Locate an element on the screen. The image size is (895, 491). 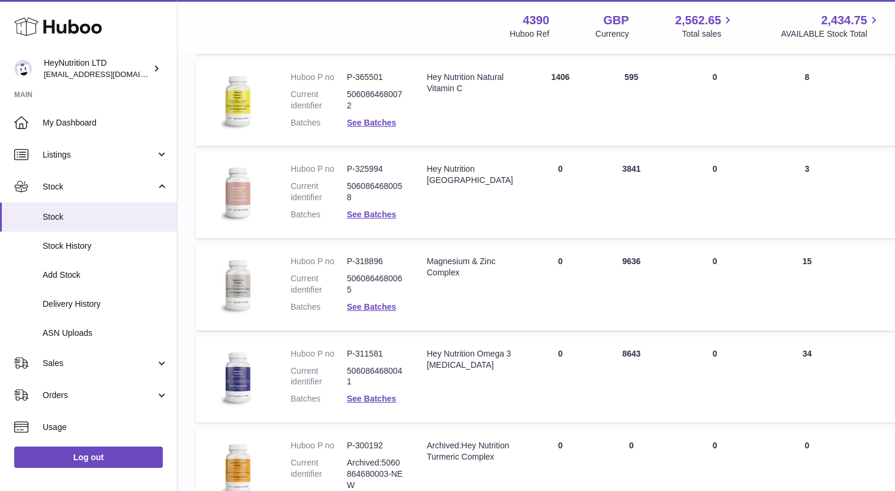
div: Archived:Hey Nutrition Turmeric Complex is located at coordinates (470, 451).